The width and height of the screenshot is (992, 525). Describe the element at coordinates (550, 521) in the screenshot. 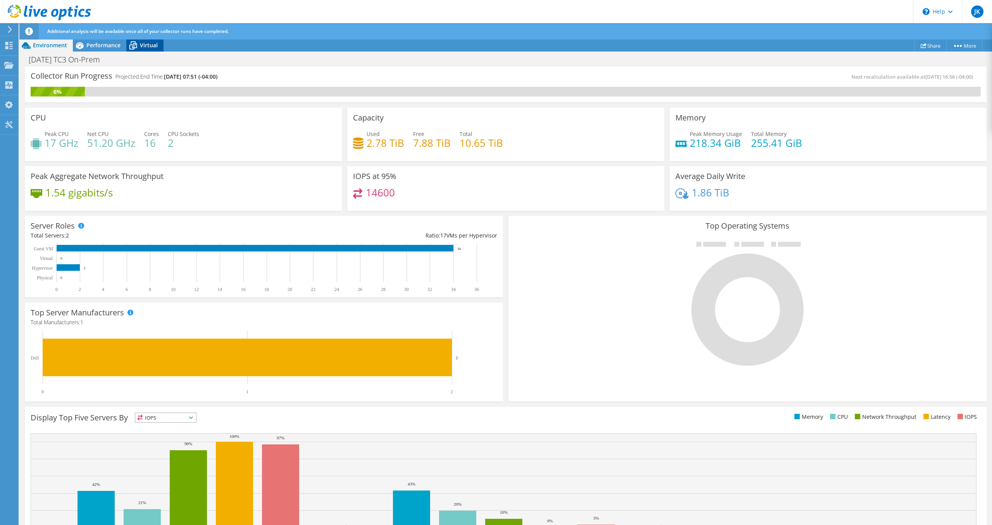

I see `text: 0%` at that location.